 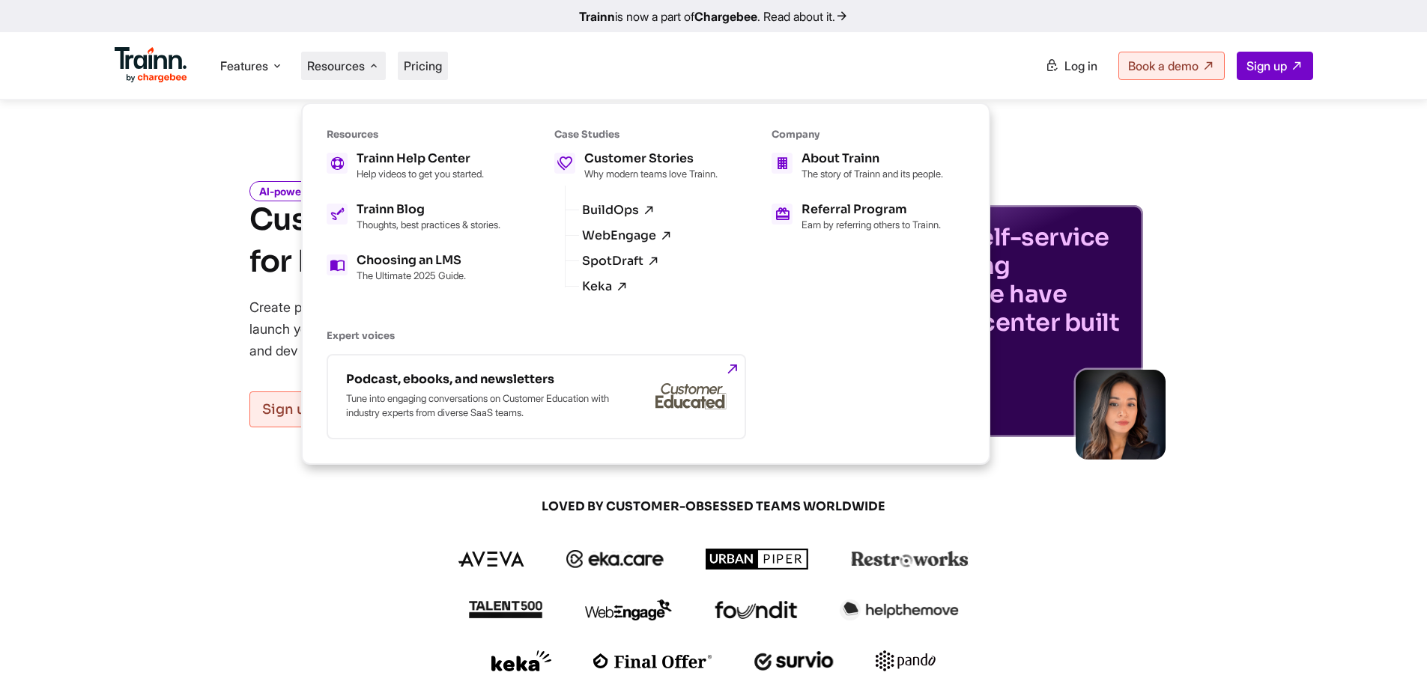 I want to click on p: Earn by referring others to Trainn., so click(x=871, y=225).